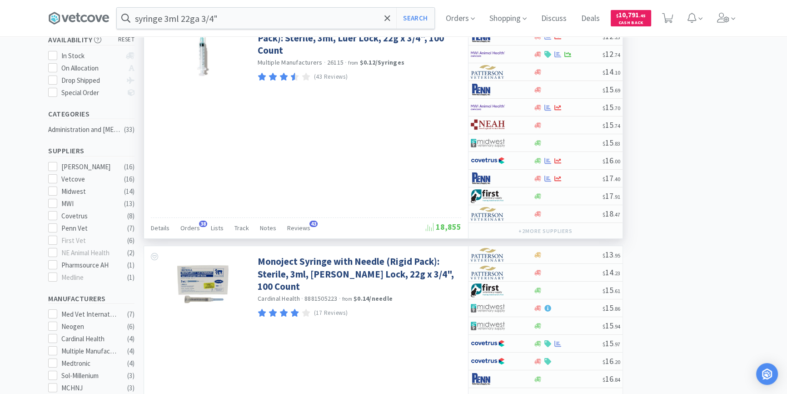 The width and height of the screenshot is (787, 394). What do you see at coordinates (129, 204) in the screenshot?
I see `div: ( 13 )` at bounding box center [129, 204].